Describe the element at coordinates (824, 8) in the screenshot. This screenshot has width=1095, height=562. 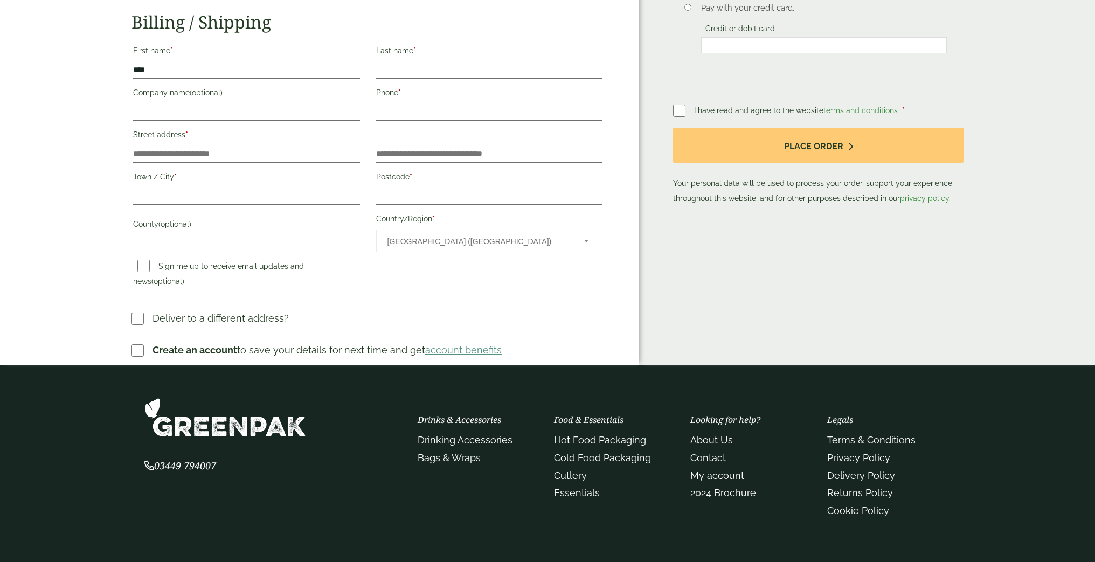
I see `p: Pay with your credit card.` at that location.